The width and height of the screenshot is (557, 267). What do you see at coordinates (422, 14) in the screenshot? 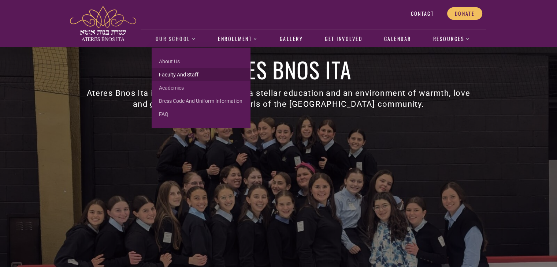
I see `span: Contact` at bounding box center [422, 14].